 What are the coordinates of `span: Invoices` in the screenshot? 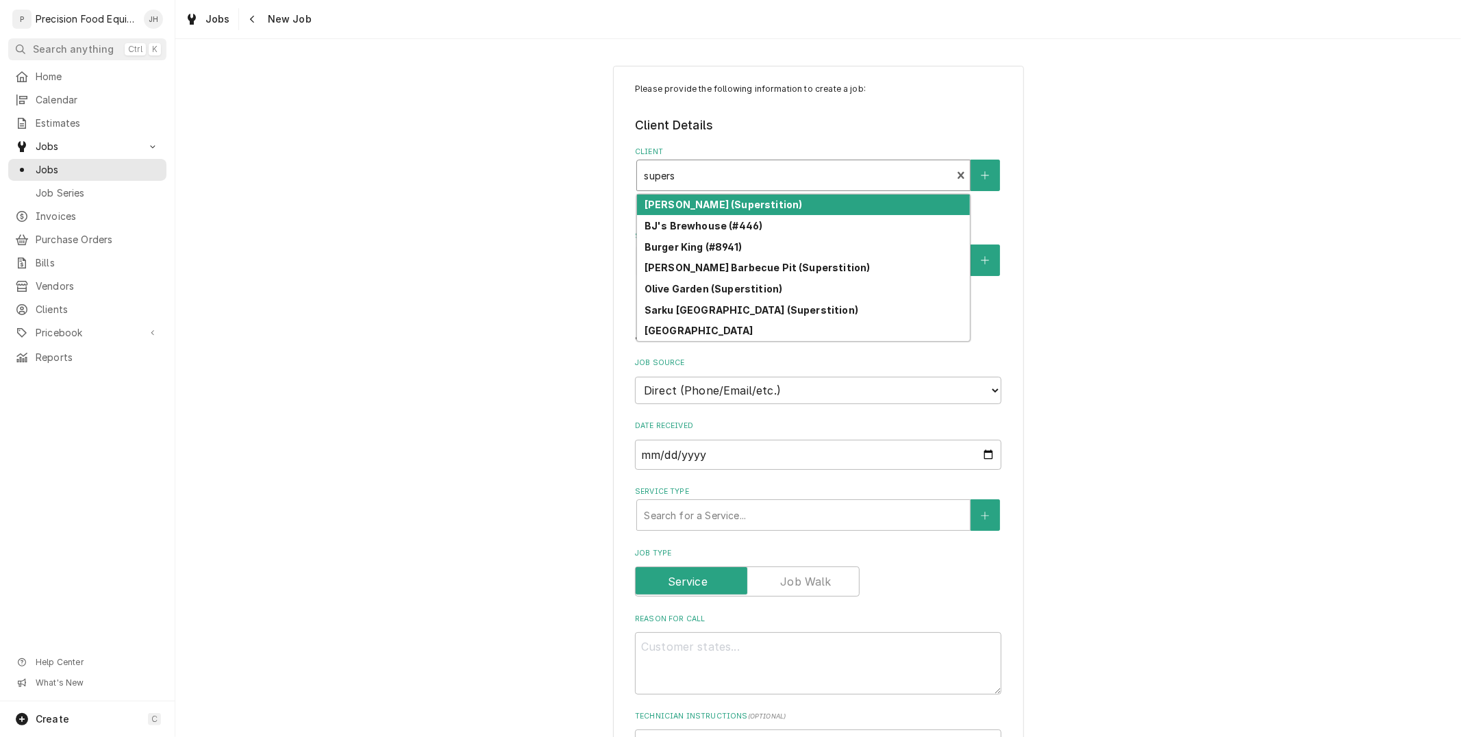 It's located at (97, 216).